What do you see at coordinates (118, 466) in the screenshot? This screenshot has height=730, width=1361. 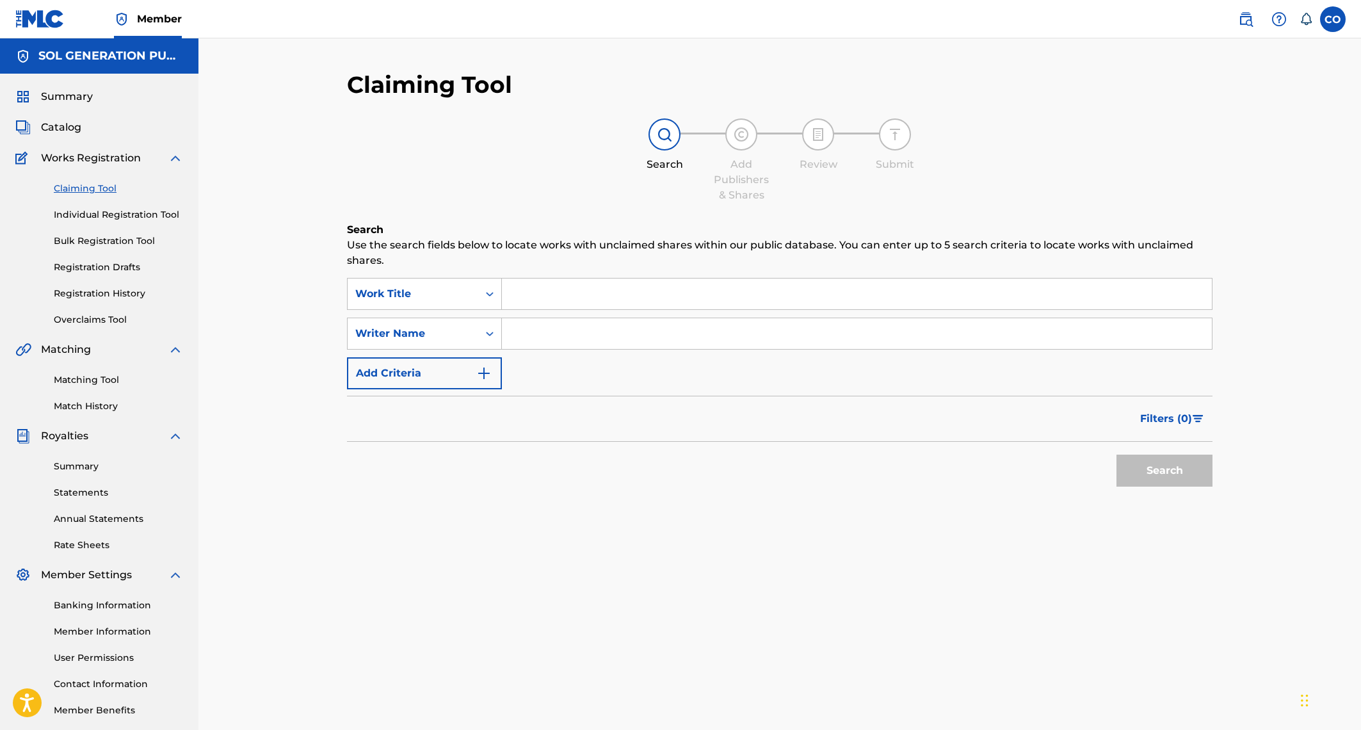 I see `a: Summary` at bounding box center [118, 466].